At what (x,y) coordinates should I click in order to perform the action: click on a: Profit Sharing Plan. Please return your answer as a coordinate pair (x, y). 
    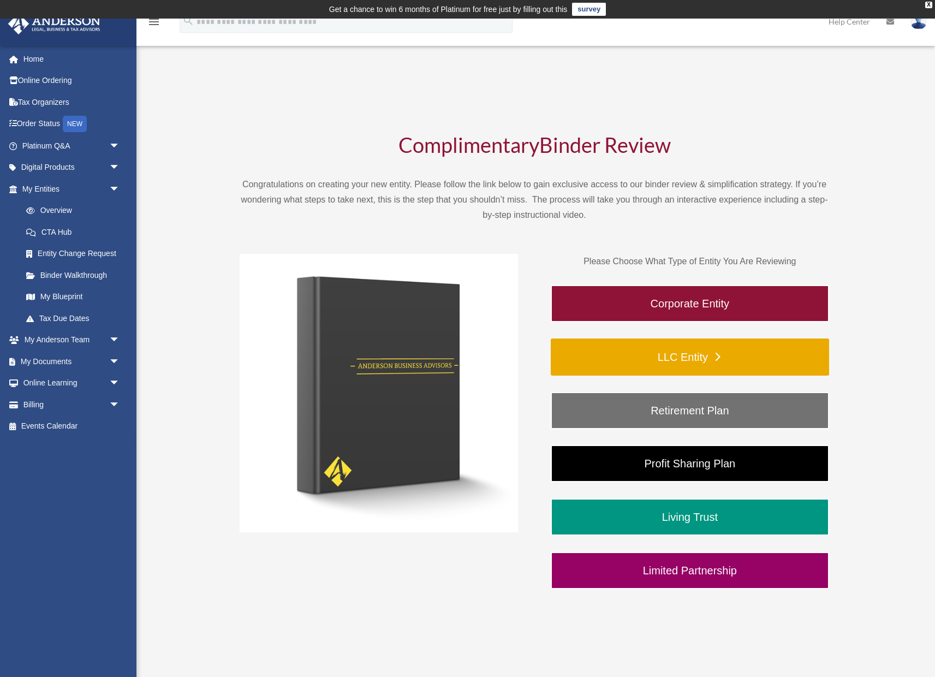
    Looking at the image, I should click on (690, 463).